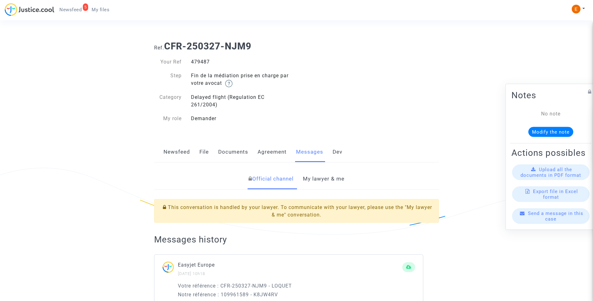 The height and width of the screenshot is (301, 593). I want to click on span: Export file in Excel format, so click(556, 194).